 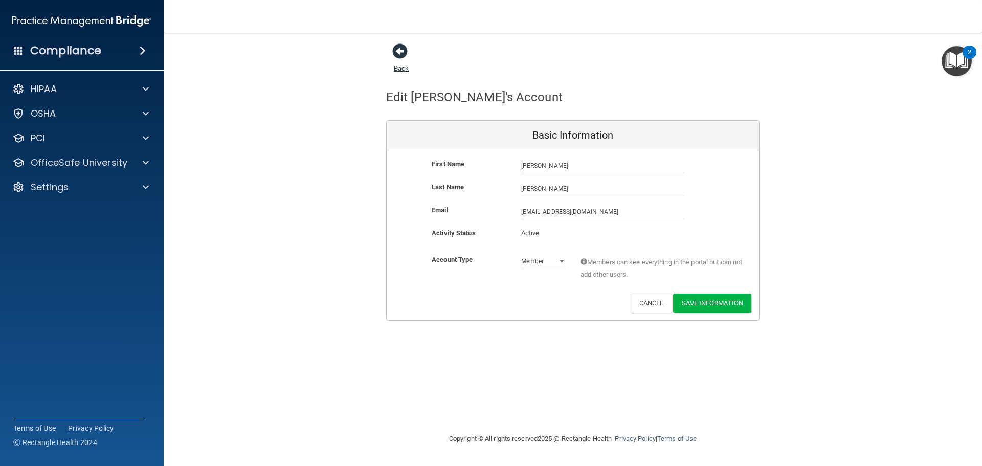 I want to click on b: Email, so click(x=440, y=210).